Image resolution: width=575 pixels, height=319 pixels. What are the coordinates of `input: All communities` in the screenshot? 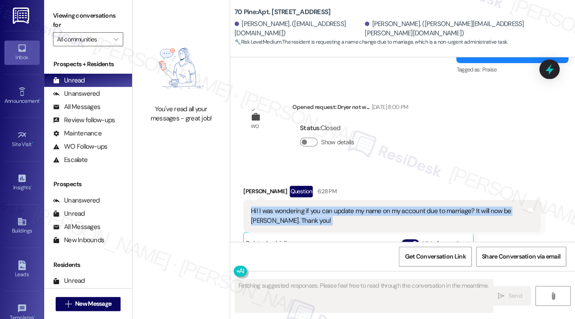 It's located at (83, 39).